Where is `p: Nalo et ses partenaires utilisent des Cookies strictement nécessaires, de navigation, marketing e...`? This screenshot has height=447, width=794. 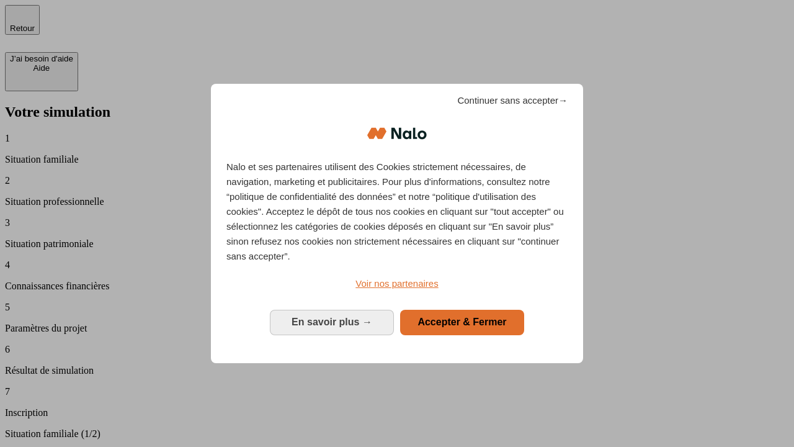
p: Nalo et ses partenaires utilisent des Cookies strictement nécessaires, de navigation, marketing e... is located at coordinates (397, 212).